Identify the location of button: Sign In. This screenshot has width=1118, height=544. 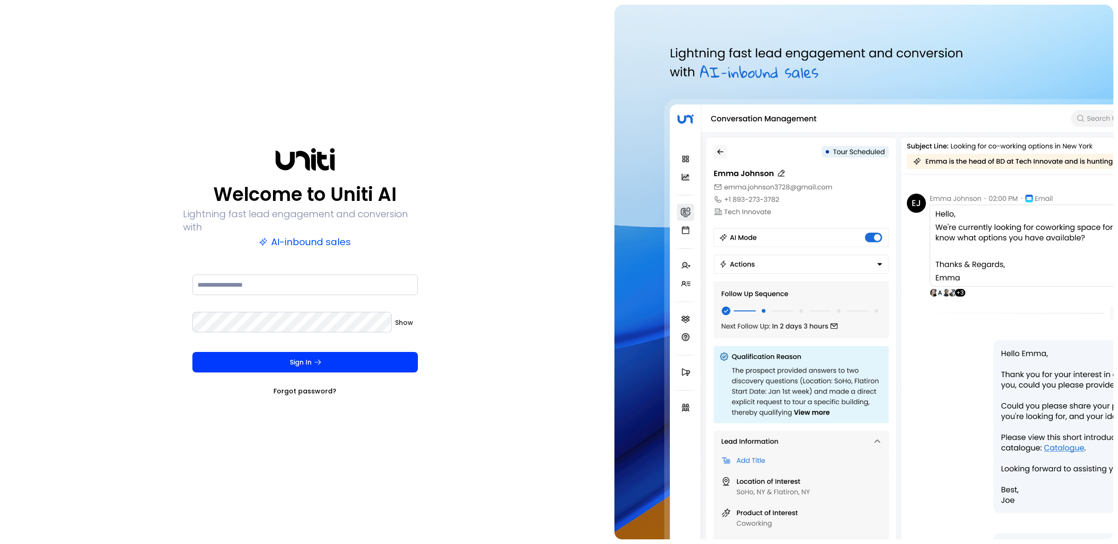
(305, 362).